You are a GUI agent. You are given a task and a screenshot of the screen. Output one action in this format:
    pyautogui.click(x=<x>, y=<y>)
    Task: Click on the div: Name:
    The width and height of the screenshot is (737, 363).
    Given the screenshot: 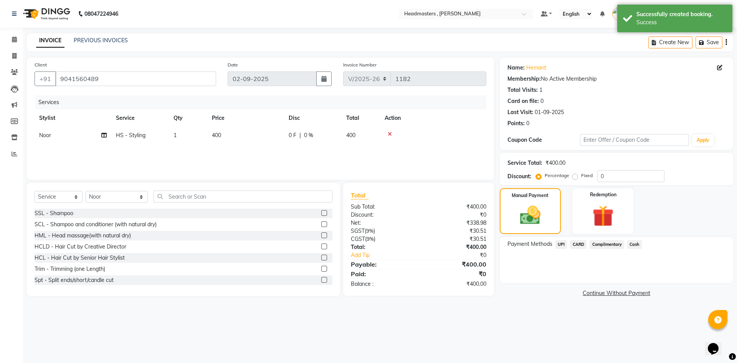 What is the action you would take?
    pyautogui.click(x=516, y=68)
    